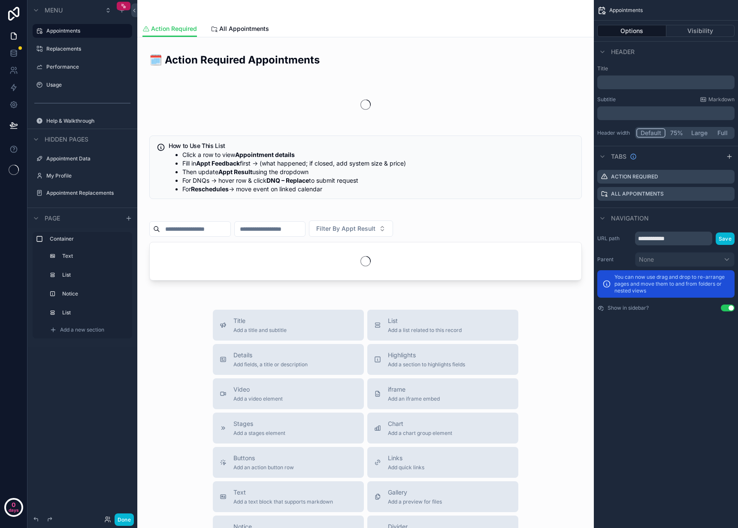  Describe the element at coordinates (651, 133) in the screenshot. I see `button: Default` at that location.